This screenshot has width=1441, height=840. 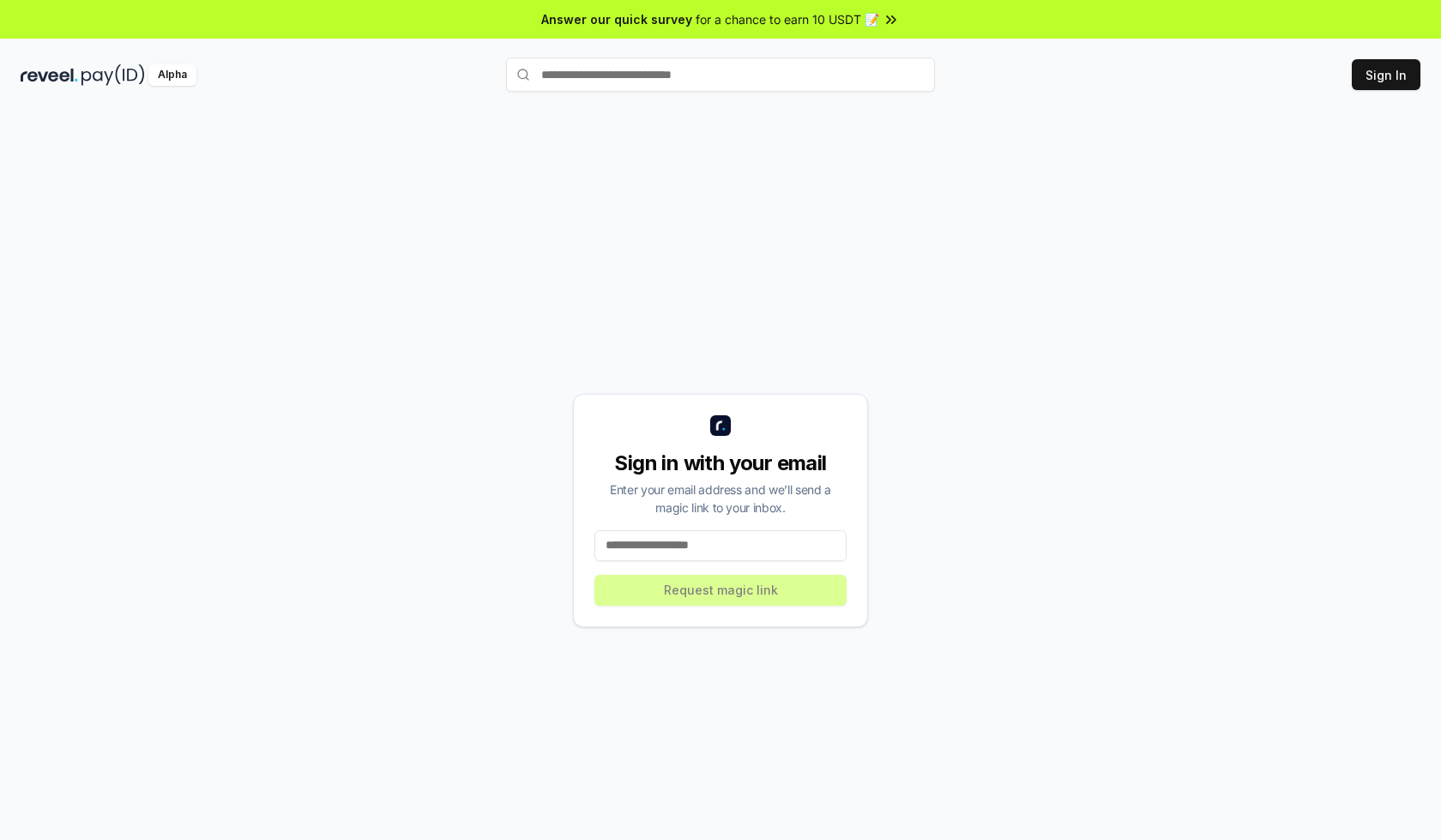 I want to click on div: Enter your email address and we’ll send a magic link to your inbox., so click(x=721, y=498).